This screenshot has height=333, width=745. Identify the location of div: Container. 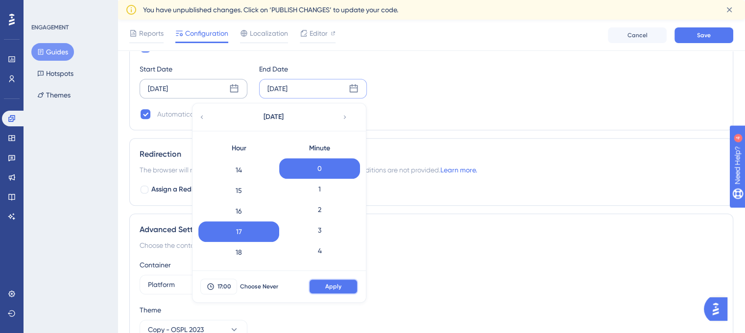
(431, 265).